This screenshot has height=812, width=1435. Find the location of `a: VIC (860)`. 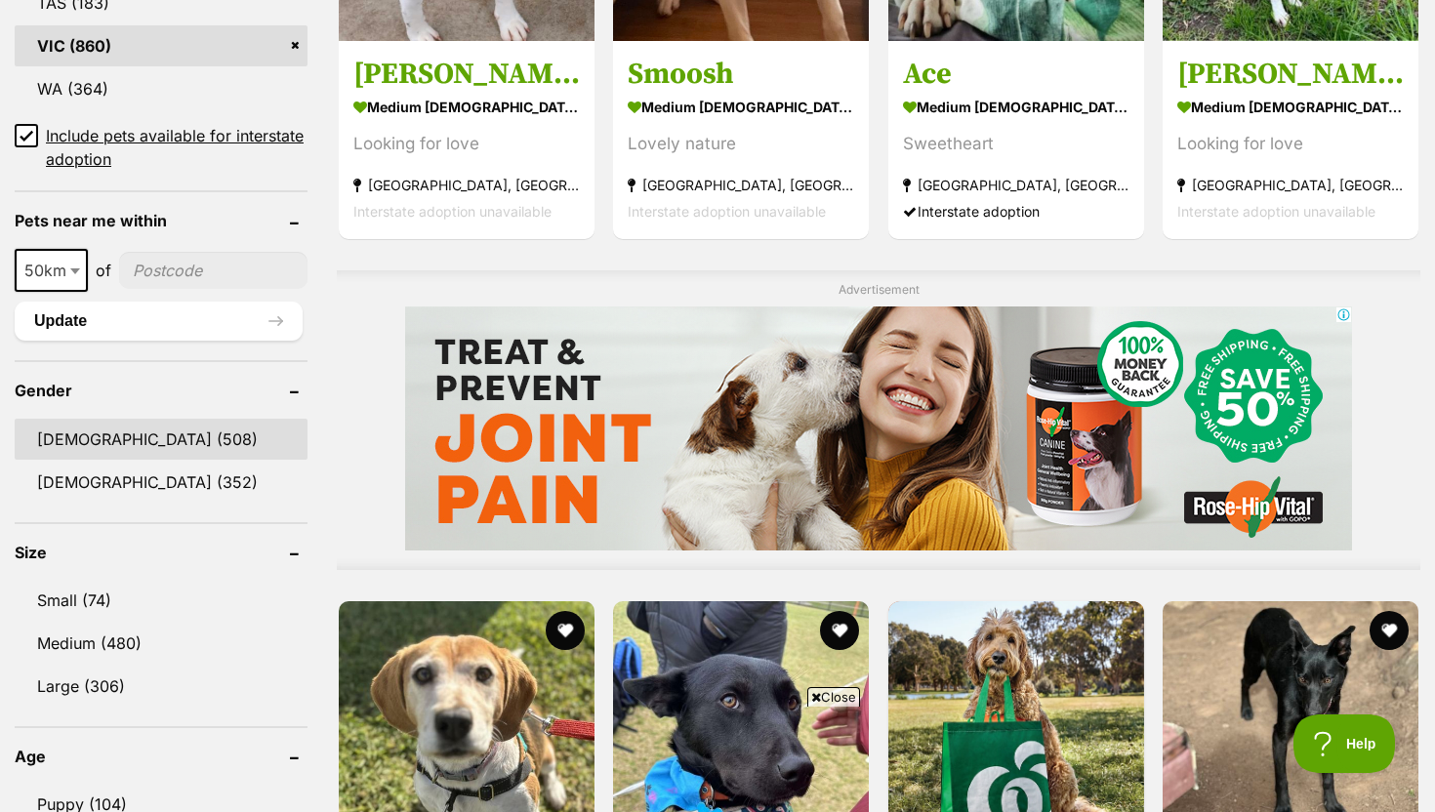

a: VIC (860) is located at coordinates (161, 46).